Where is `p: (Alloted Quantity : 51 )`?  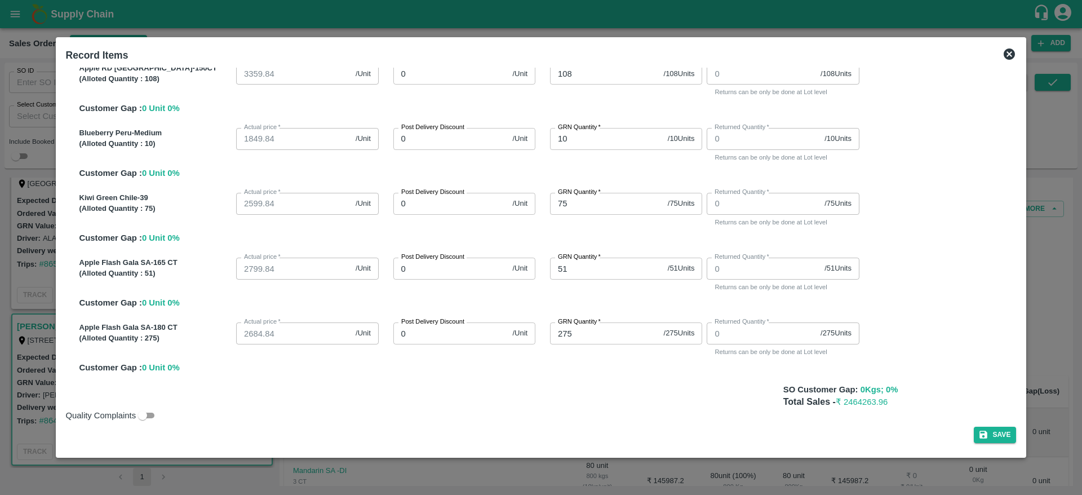
p: (Alloted Quantity : 51 ) is located at coordinates (155, 273).